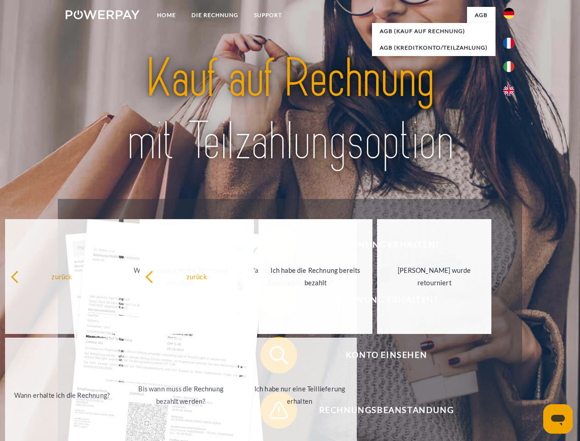 Image resolution: width=580 pixels, height=441 pixels. Describe the element at coordinates (433, 48) in the screenshot. I see `a: AGB (Kreditkonto/Teilzahlung)` at that location.